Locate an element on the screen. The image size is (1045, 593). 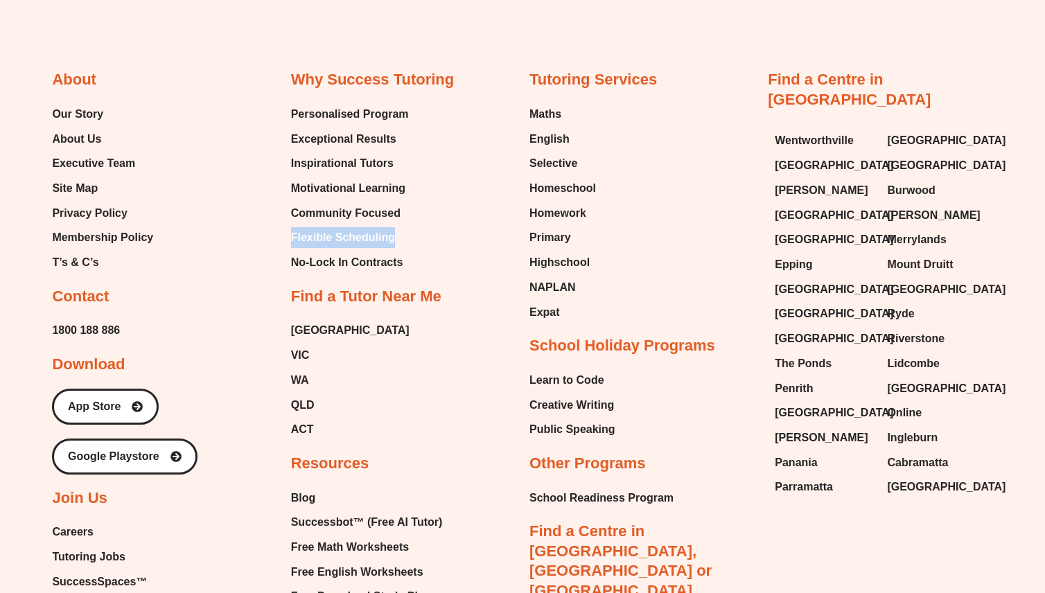
span: Google Playstore is located at coordinates (114, 457).